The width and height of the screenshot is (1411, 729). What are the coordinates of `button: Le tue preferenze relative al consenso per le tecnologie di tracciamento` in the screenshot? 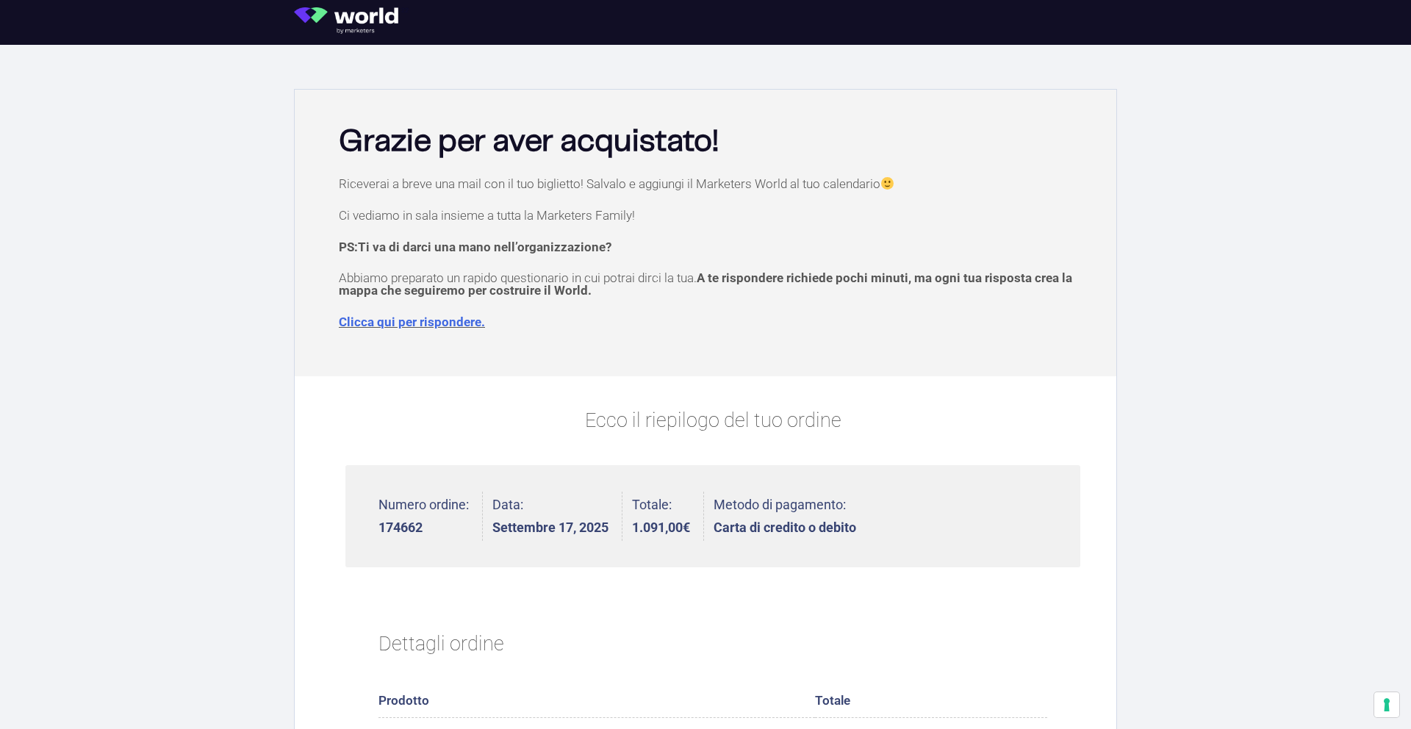 It's located at (1387, 705).